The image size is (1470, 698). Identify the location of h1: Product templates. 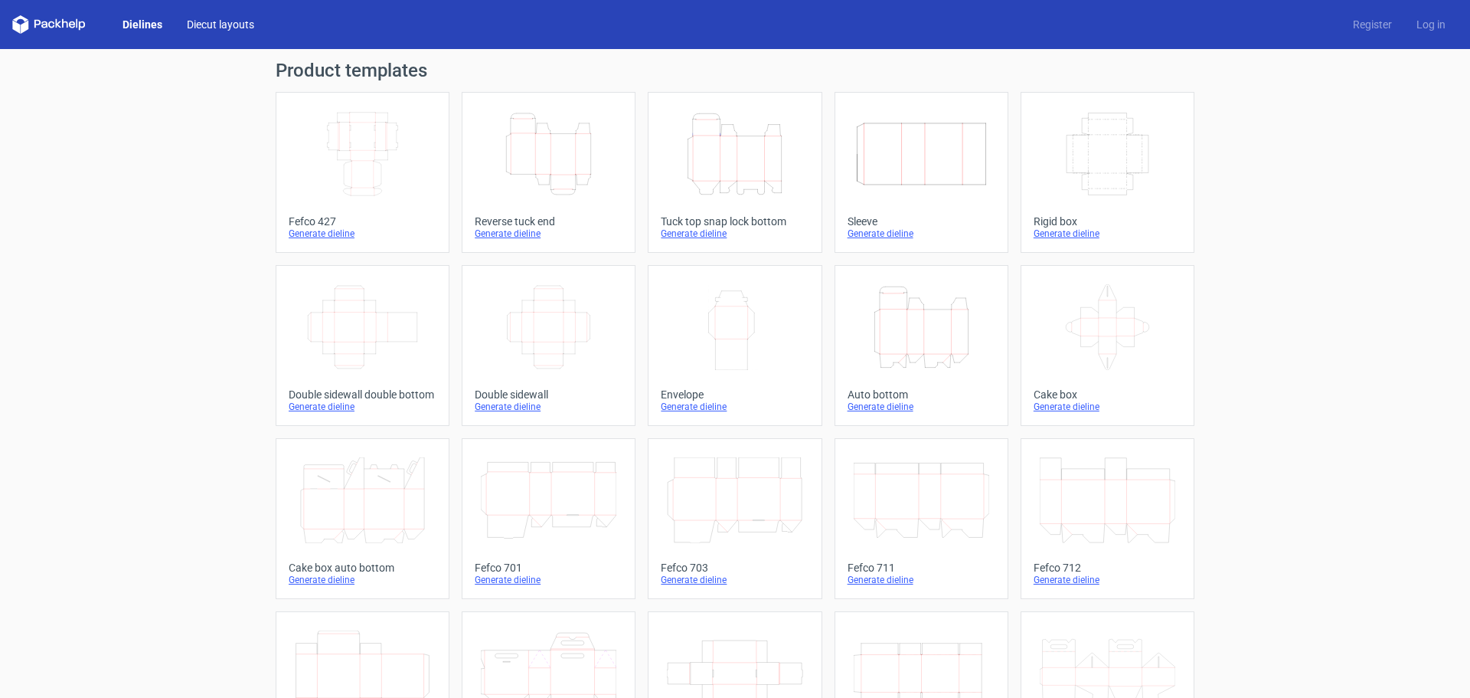
(735, 70).